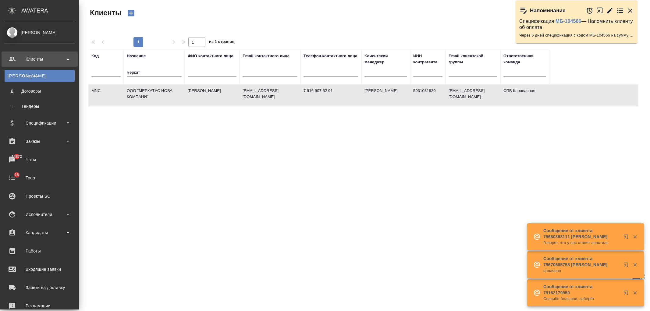  I want to click on div: Email клиентской группы, so click(473, 59).